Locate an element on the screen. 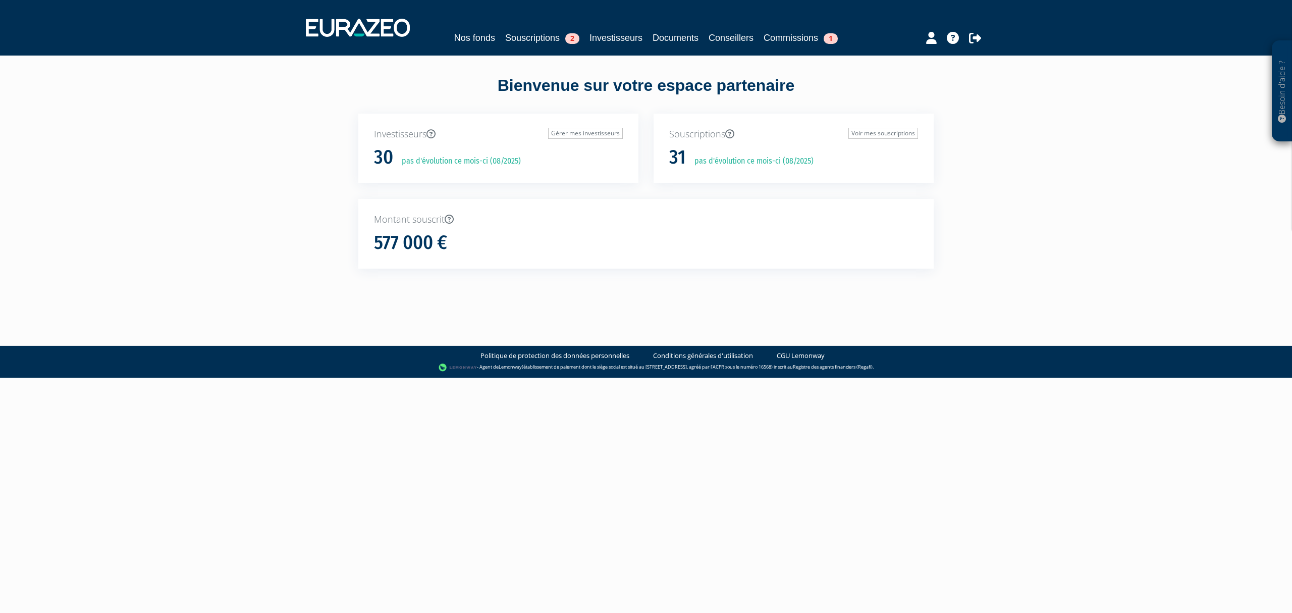 The height and width of the screenshot is (613, 1292). a: Documents is located at coordinates (675, 38).